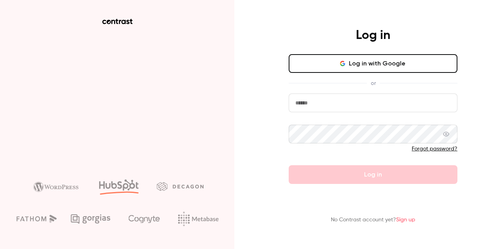 The width and height of the screenshot is (500, 249). I want to click on span: or, so click(373, 83).